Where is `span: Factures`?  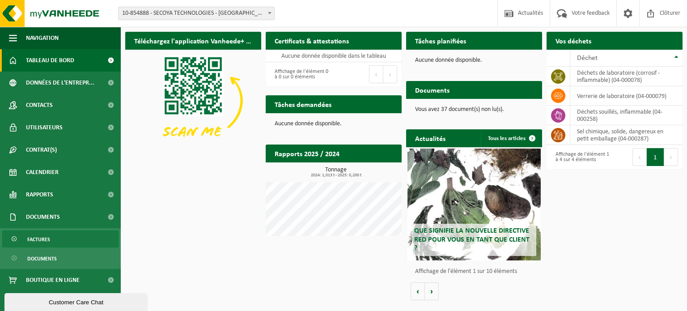
span: Factures is located at coordinates (38, 239).